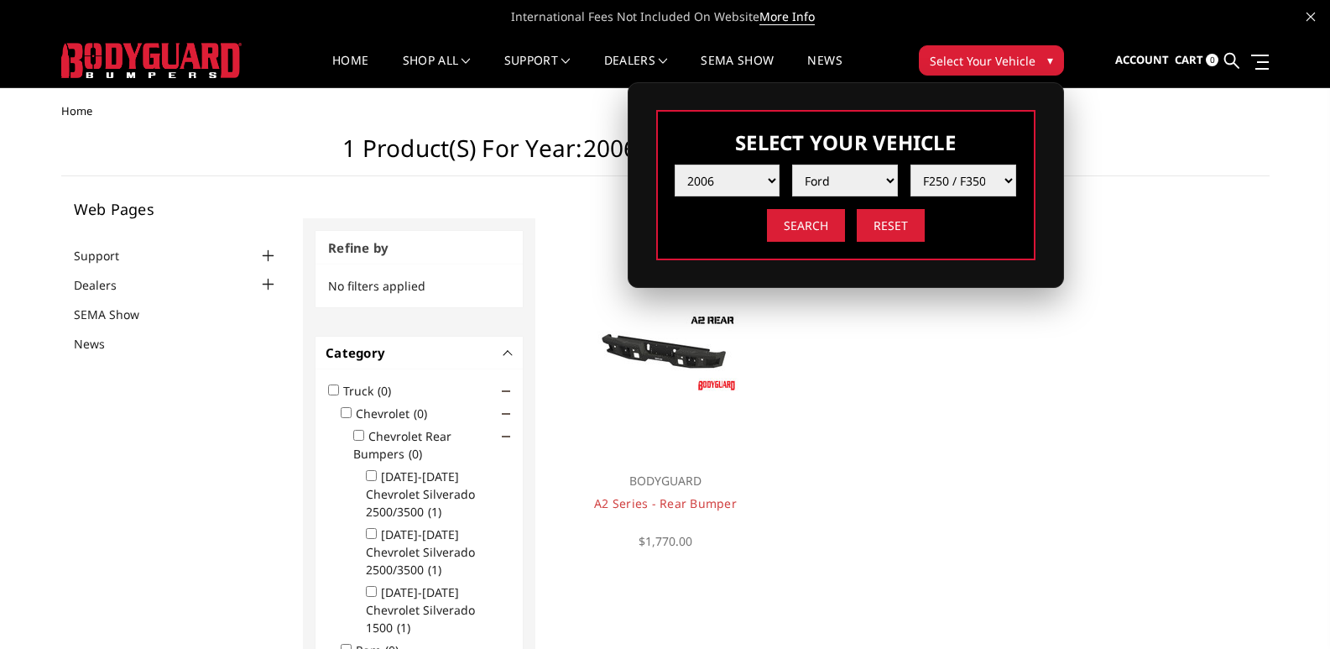 The image size is (1330, 649). Describe the element at coordinates (1142, 60) in the screenshot. I see `a: Account` at that location.